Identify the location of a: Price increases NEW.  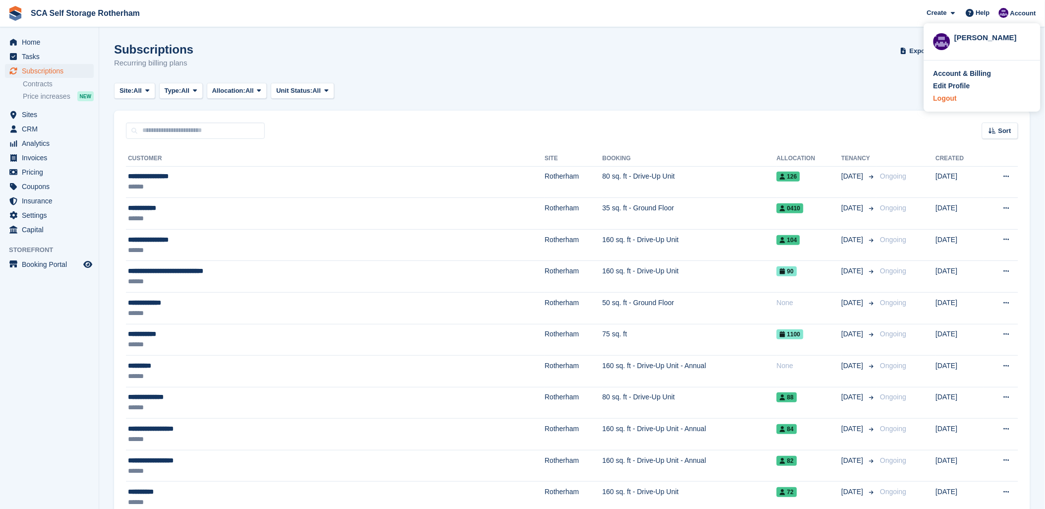
(58, 96).